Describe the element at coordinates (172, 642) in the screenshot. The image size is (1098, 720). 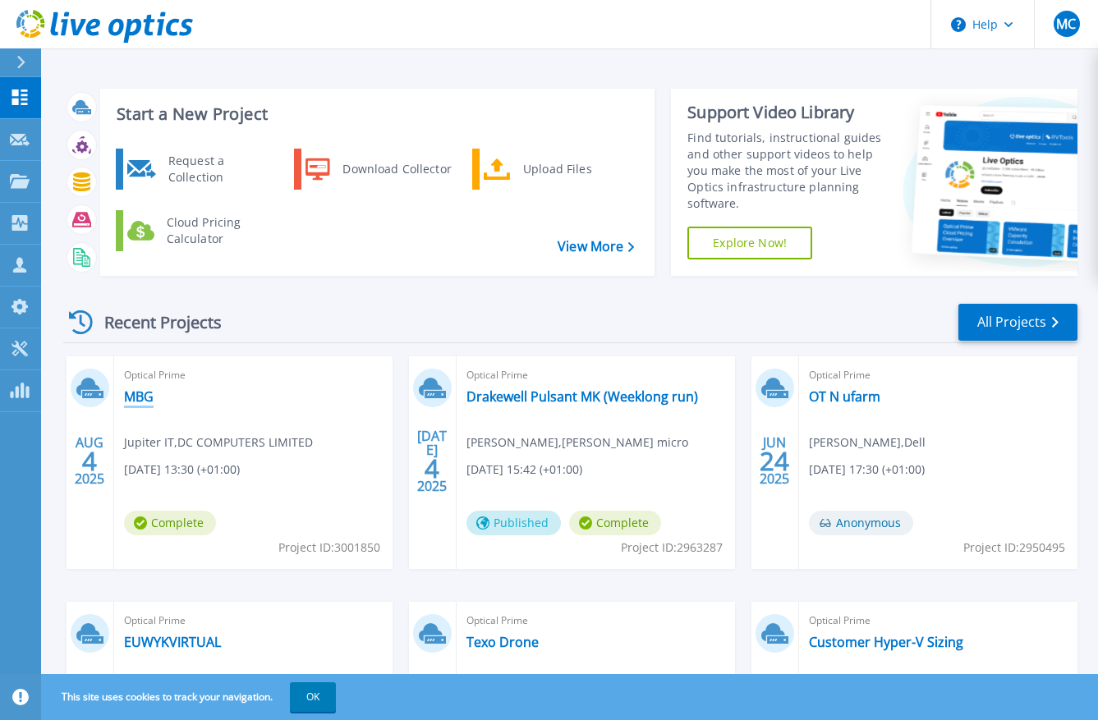
I see `a: EUWYKVIRTUAL` at that location.